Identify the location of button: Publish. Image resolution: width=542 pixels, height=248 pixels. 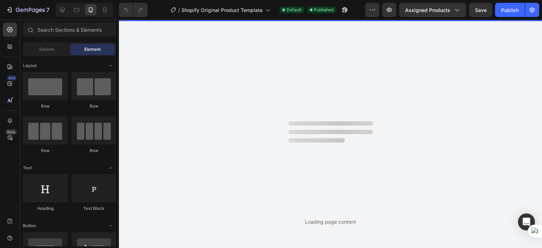
(510, 10).